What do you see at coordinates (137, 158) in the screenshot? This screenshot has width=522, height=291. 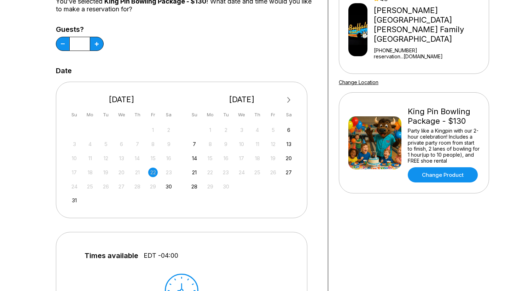 I see `div: Not available Thursday, August 14th, 2025` at bounding box center [137, 158].